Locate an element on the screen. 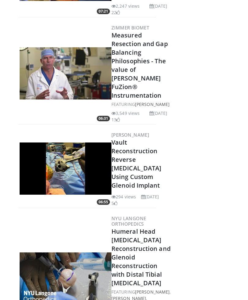 This screenshot has height=300, width=248. li: 294 views is located at coordinates (124, 197).